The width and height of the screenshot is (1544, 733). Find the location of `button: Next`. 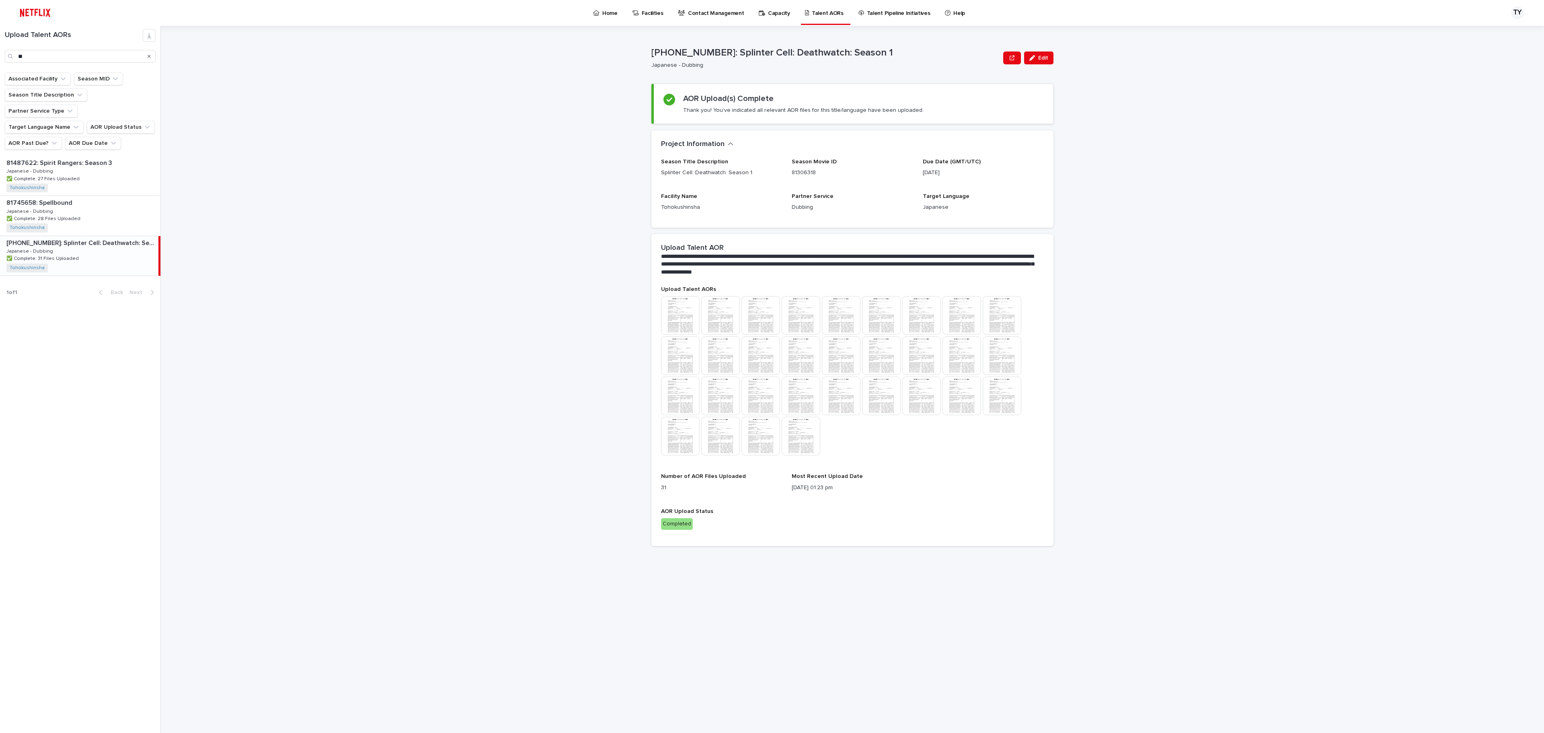

button: Next is located at coordinates (143, 292).